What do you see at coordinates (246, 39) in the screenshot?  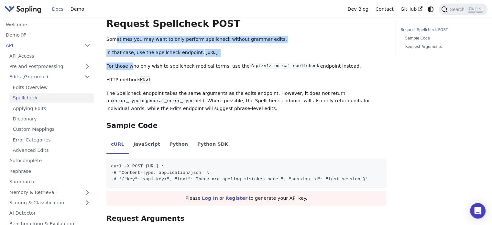 I see `p: Sometimes you may want to only perform spellcheck without grammar edits.` at bounding box center [246, 39].